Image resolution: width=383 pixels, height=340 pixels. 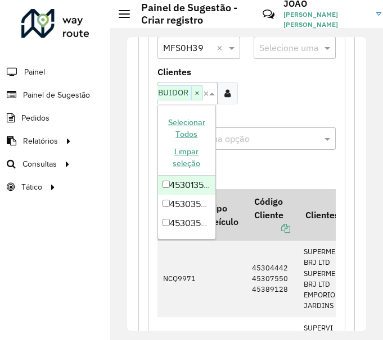 What do you see at coordinates (179, 279) in the screenshot?
I see `td: NCQ9971` at bounding box center [179, 279].